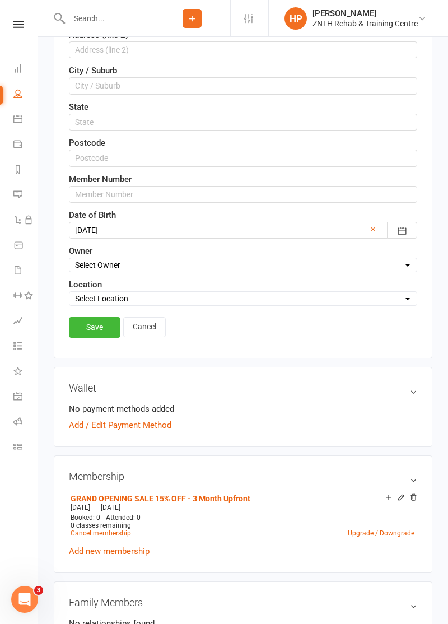 This screenshot has height=624, width=448. I want to click on label: Member Number, so click(100, 179).